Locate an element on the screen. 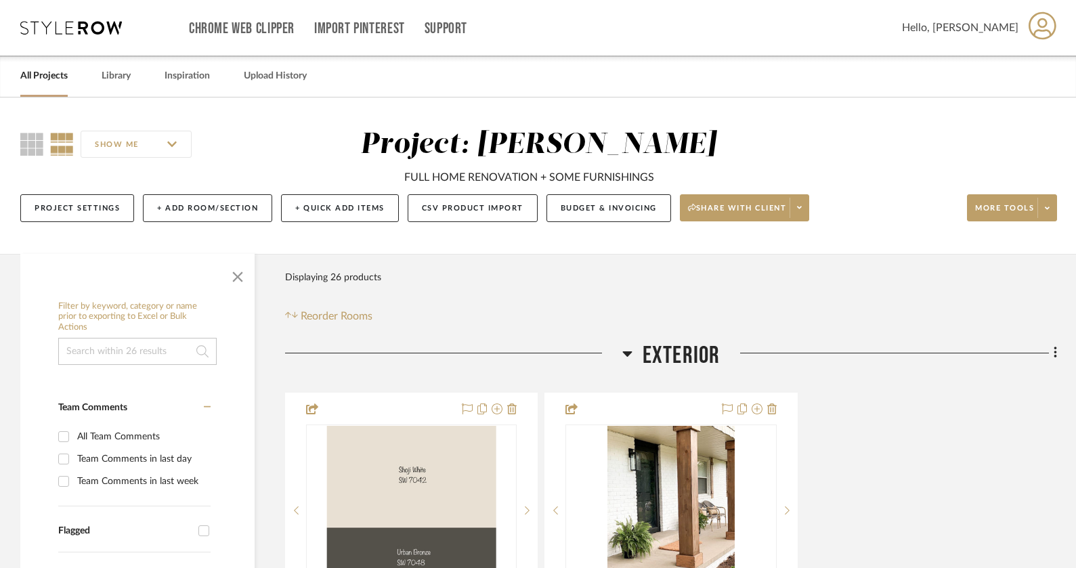 The width and height of the screenshot is (1076, 568). span: Share with client is located at coordinates (738, 213).